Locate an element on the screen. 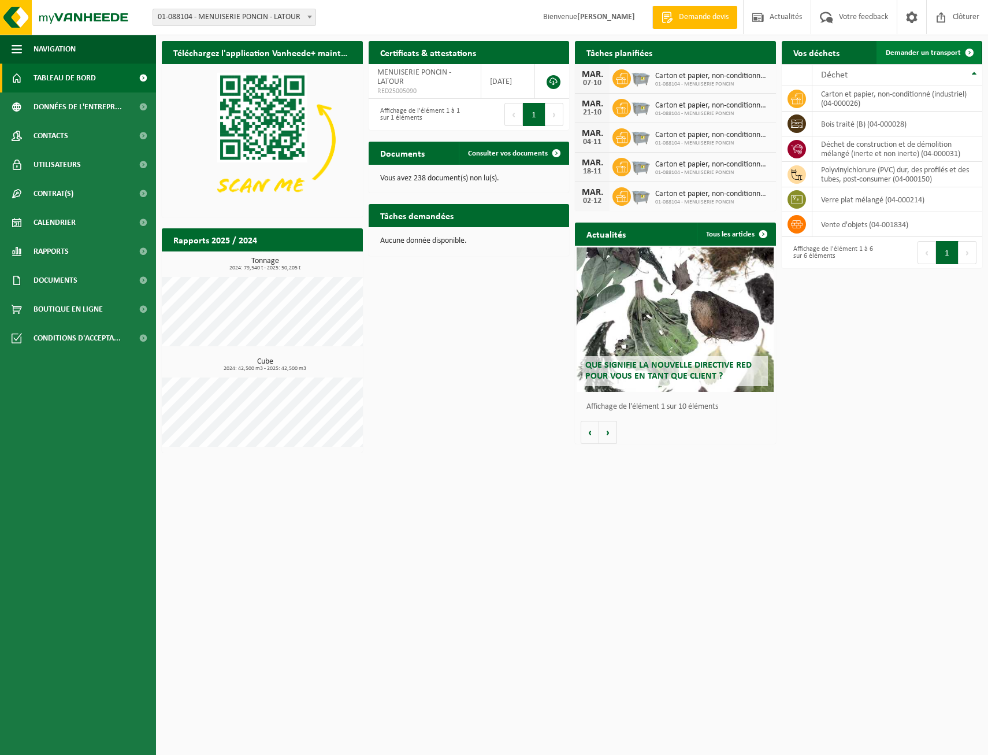 This screenshot has height=755, width=988. a: Consulter vos documents is located at coordinates (513, 153).